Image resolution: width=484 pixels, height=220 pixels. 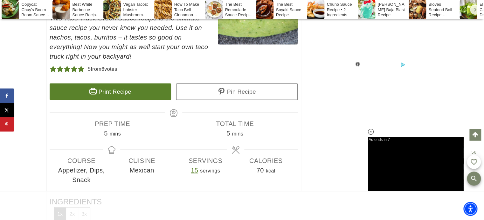 What do you see at coordinates (112, 123) in the screenshot?
I see `span: Prep Time` at bounding box center [112, 123].